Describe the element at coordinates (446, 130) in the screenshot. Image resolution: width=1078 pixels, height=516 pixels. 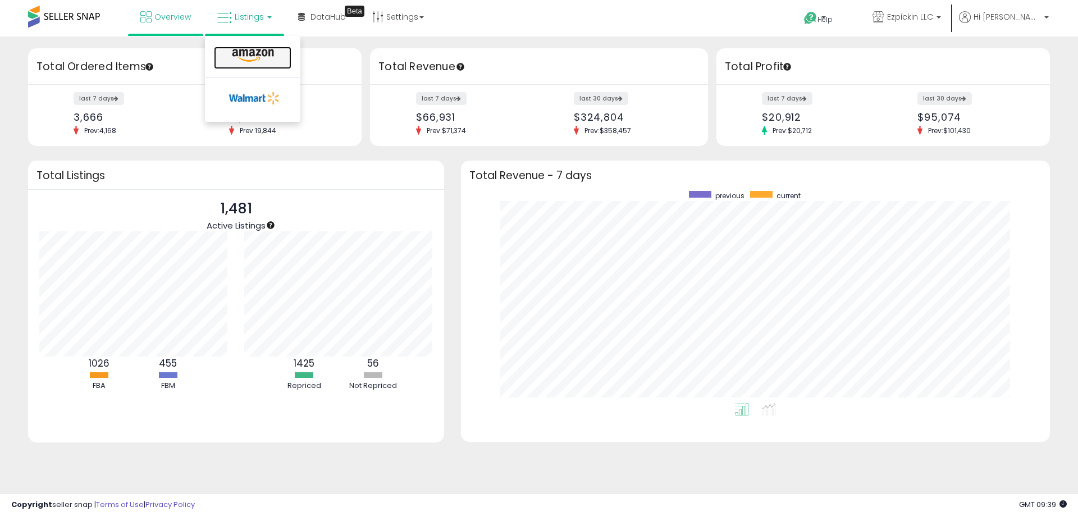
I see `span: Prev: $71,374` at that location.